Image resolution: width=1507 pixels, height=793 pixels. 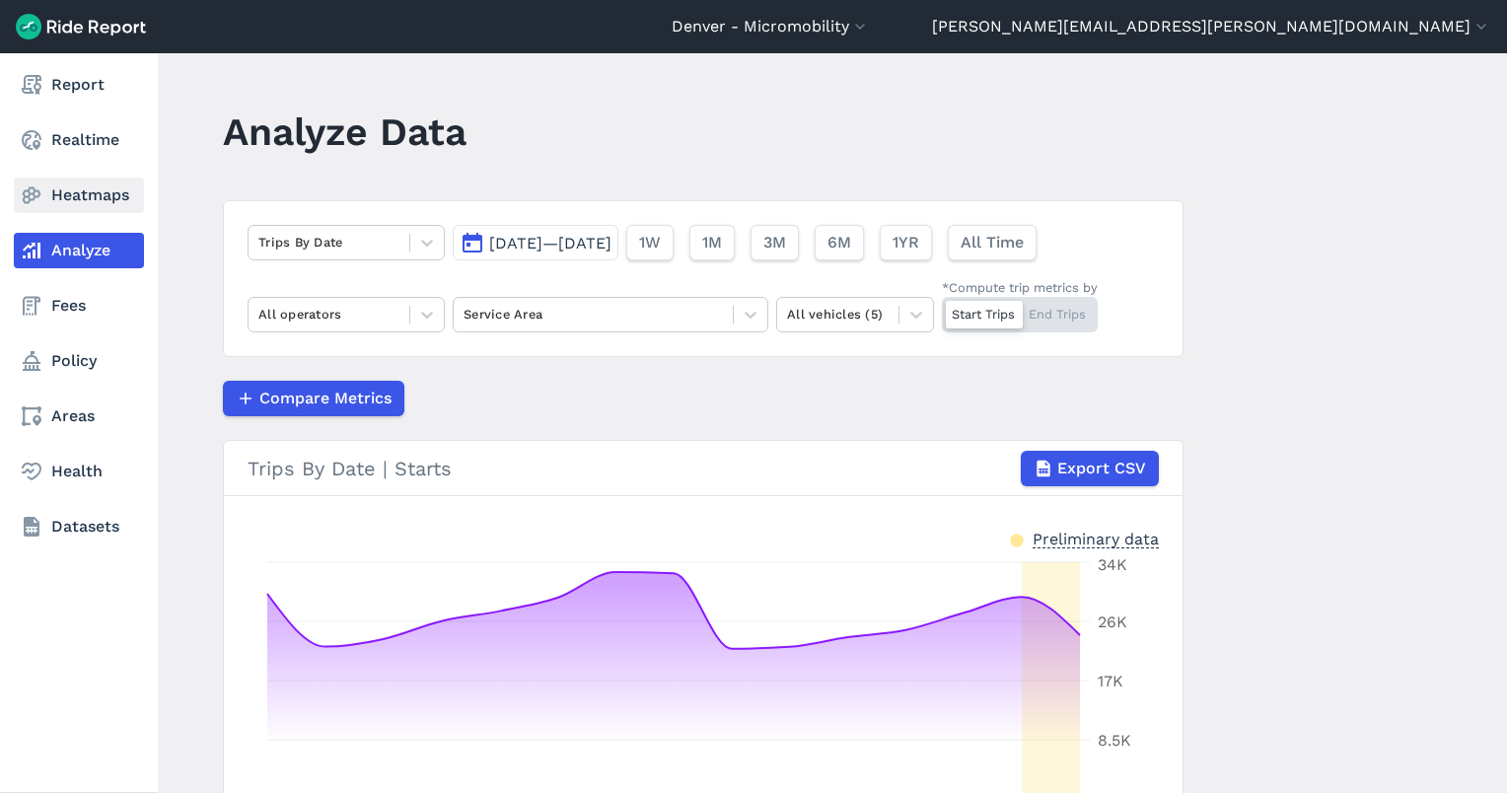 What do you see at coordinates (1111, 681) in the screenshot?
I see `tspan: 17K` at bounding box center [1111, 681].